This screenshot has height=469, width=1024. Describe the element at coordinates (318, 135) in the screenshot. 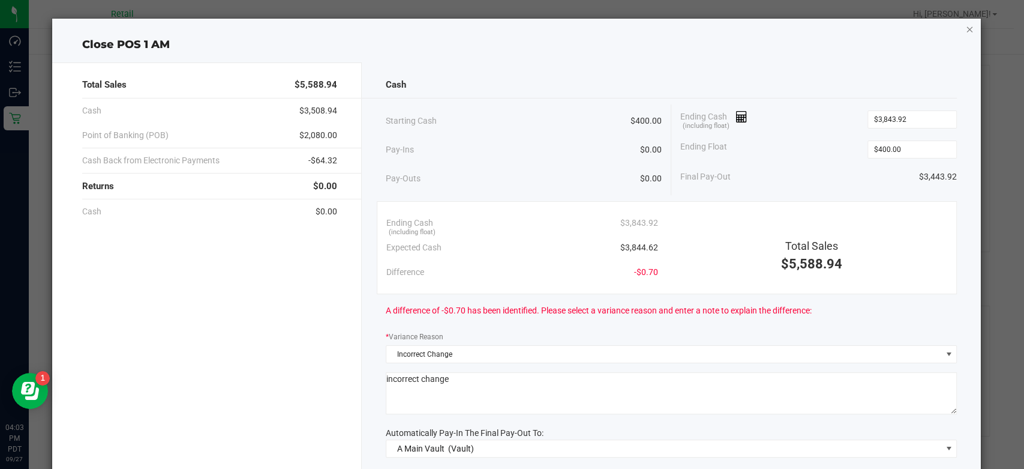

I see `span: $2,080.00` at that location.